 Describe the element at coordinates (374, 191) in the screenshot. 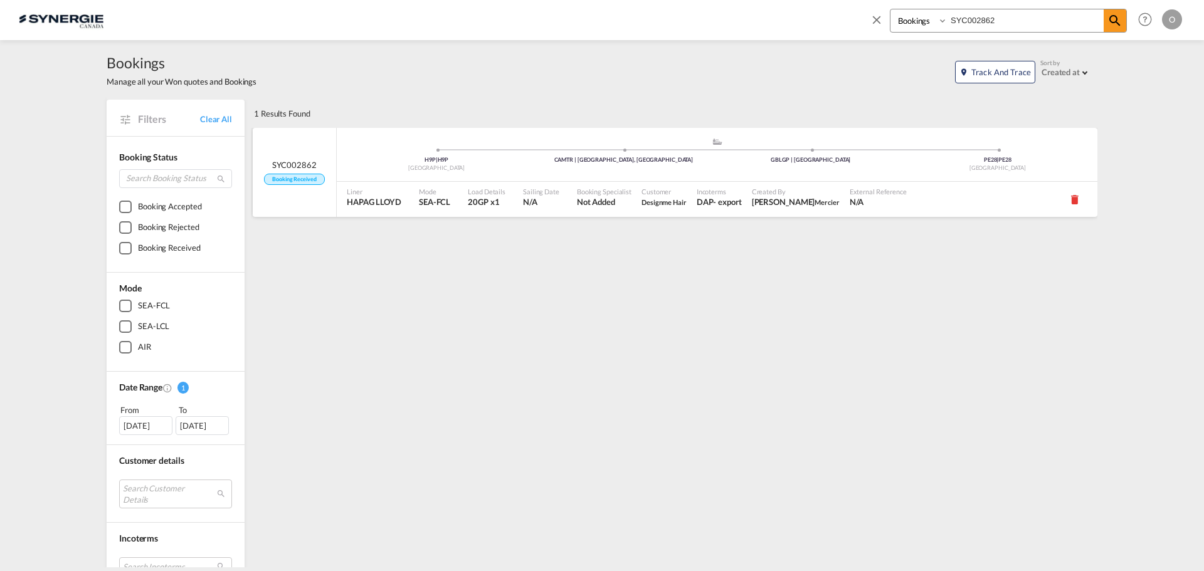

I see `span: Liner` at that location.